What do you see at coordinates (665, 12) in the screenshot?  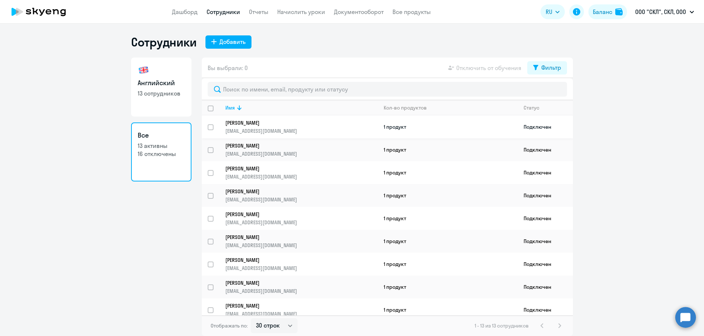 I see `button: ООО "СКЛ", СКЛ, ООО` at bounding box center [665, 12].